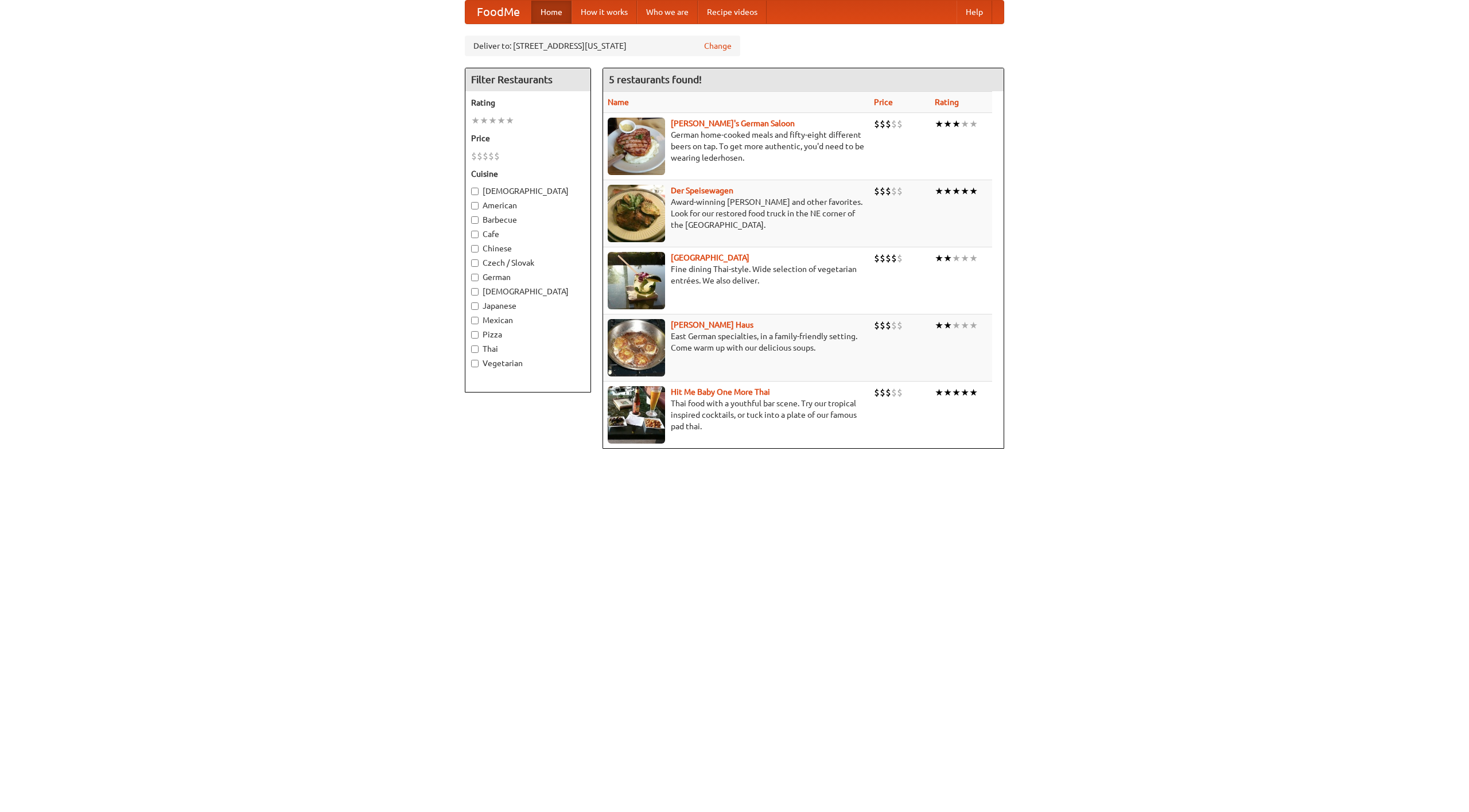  I want to click on label: Vegetarian, so click(528, 363).